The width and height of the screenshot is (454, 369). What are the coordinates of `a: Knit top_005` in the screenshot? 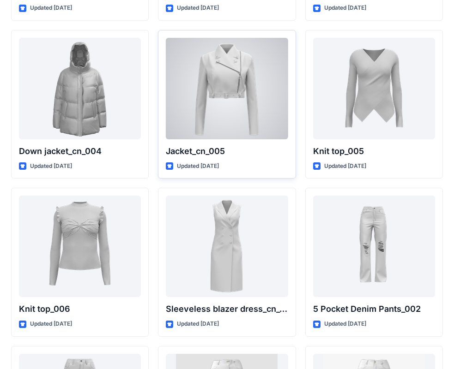 It's located at (374, 89).